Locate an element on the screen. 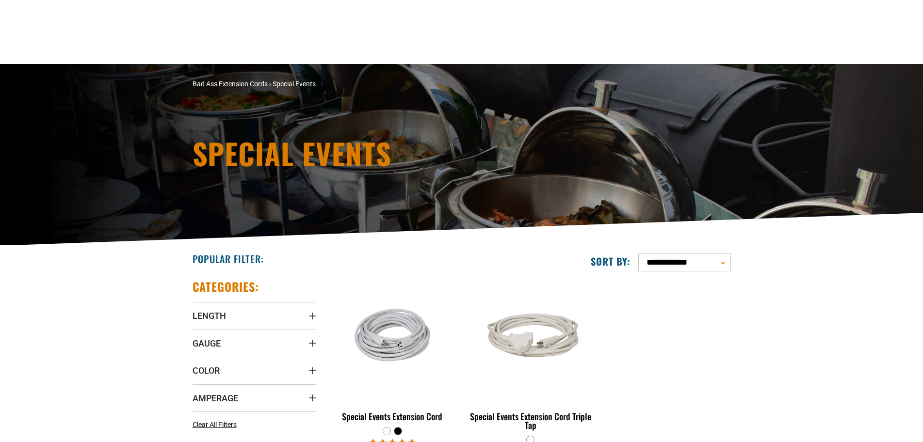 Image resolution: width=923 pixels, height=442 pixels. summary: Length is located at coordinates (254, 316).